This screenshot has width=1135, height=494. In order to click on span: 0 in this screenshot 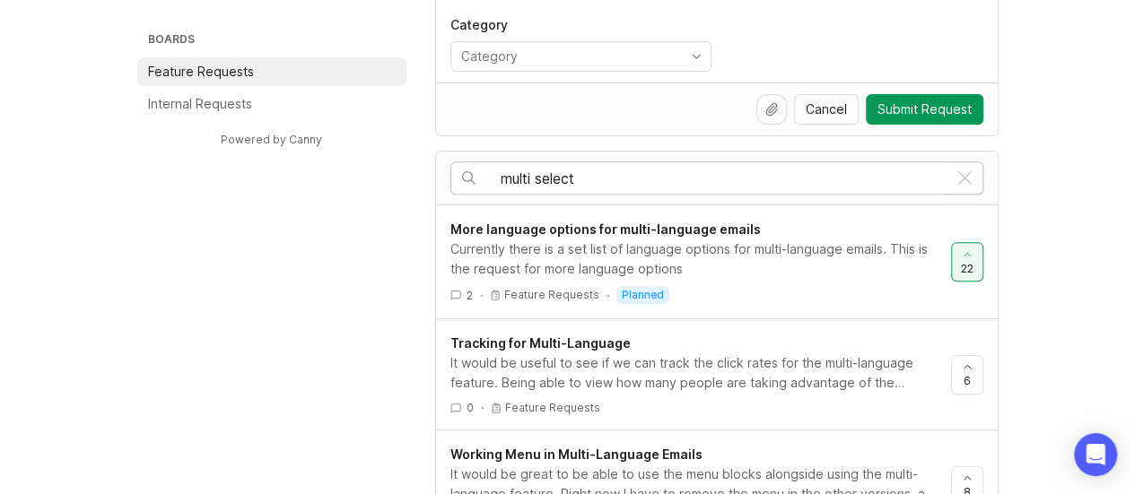, I will do `click(470, 407)`.